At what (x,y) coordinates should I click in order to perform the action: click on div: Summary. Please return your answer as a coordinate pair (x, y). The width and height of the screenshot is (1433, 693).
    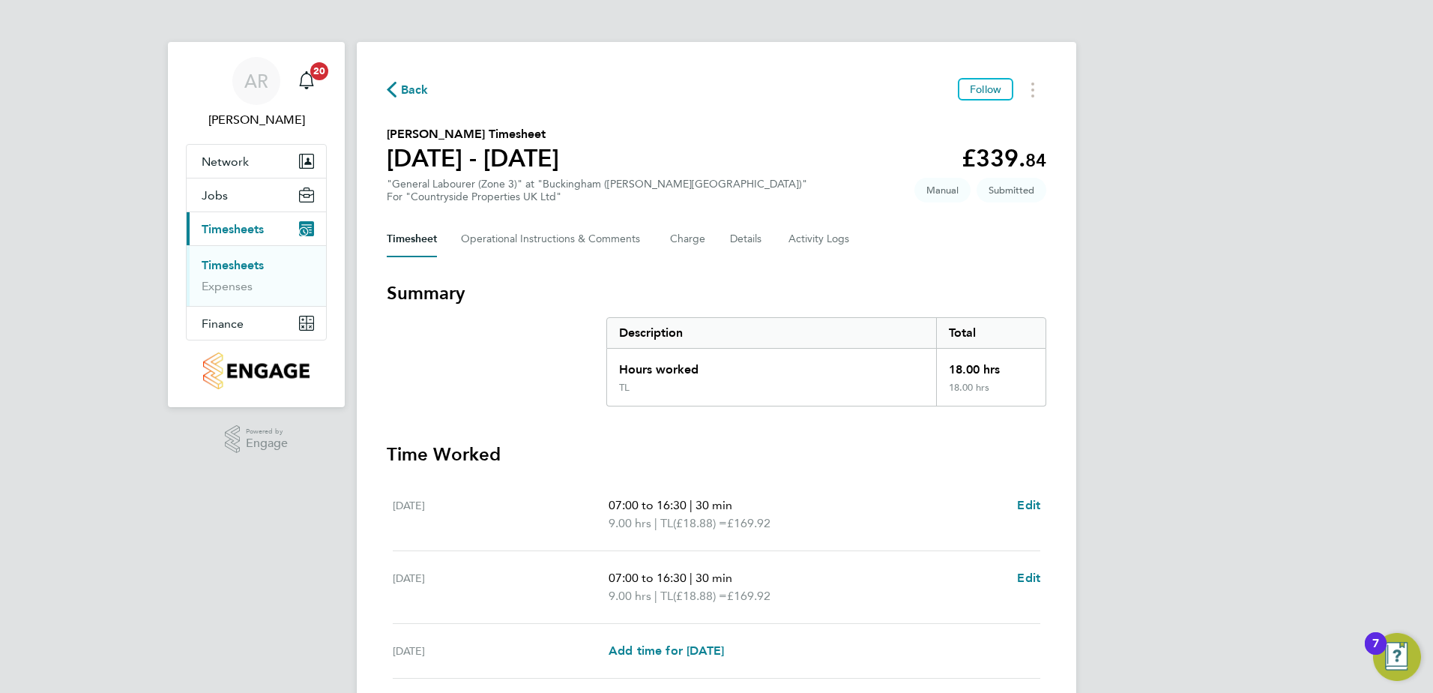
    Looking at the image, I should click on (826, 361).